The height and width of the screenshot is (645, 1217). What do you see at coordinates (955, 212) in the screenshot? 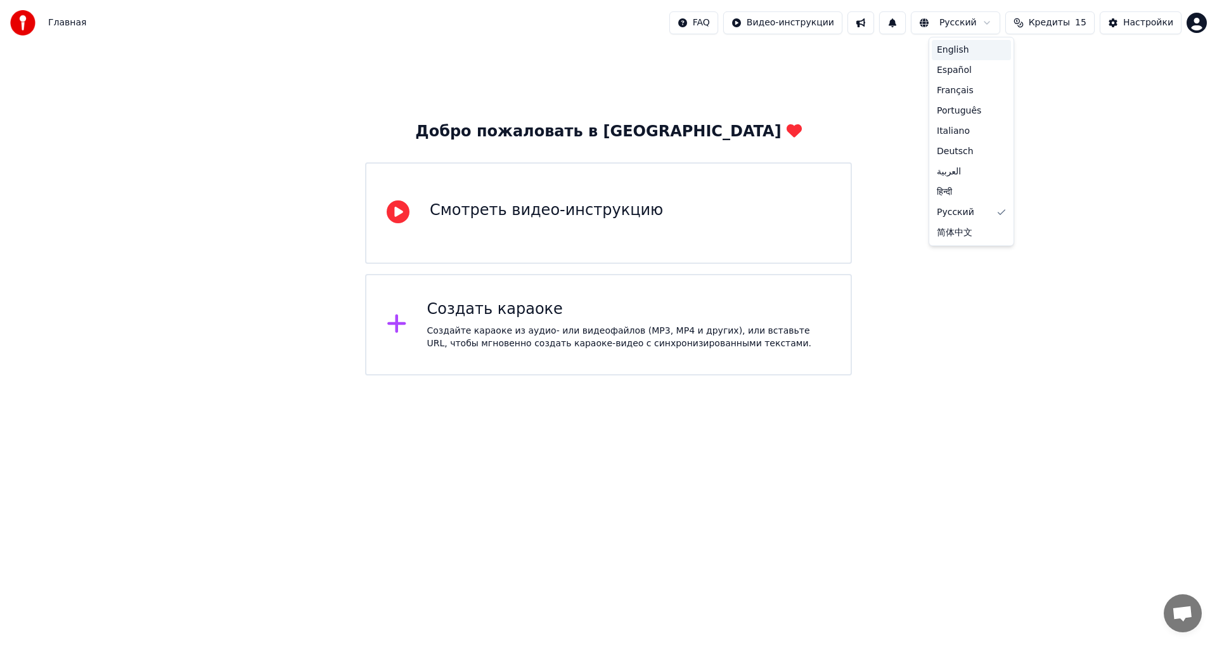
I see `span: Русский` at bounding box center [955, 212].